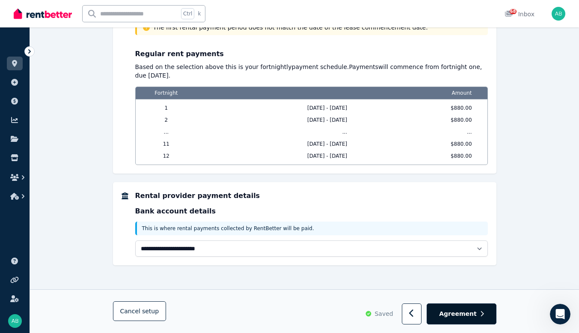  Describe the element at coordinates (86, 83) in the screenshot. I see `p: How can we help?` at that location.